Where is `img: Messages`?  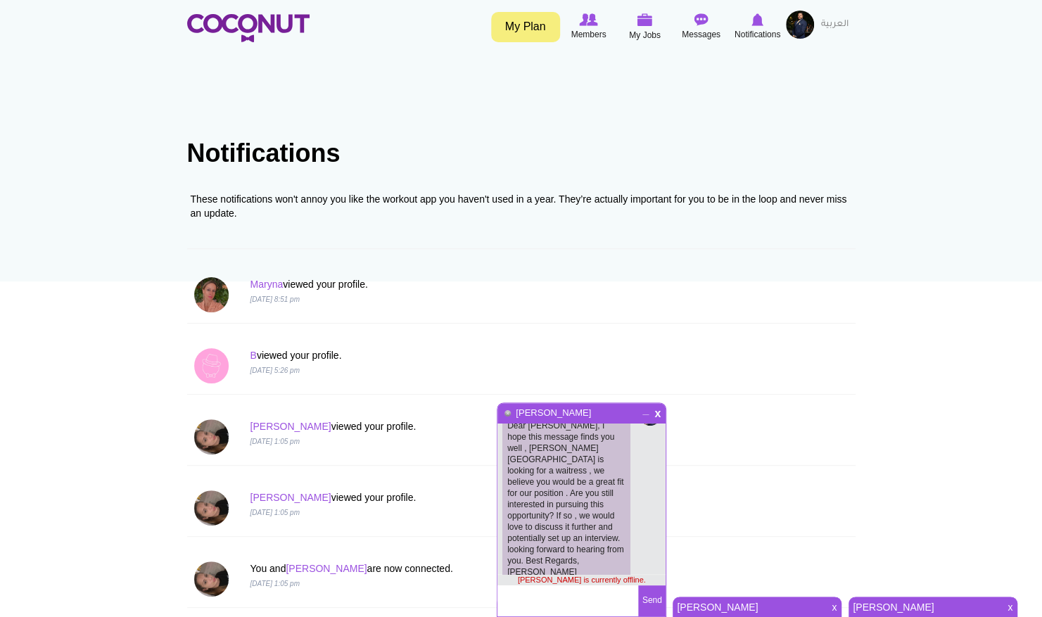 img: Messages is located at coordinates (701, 20).